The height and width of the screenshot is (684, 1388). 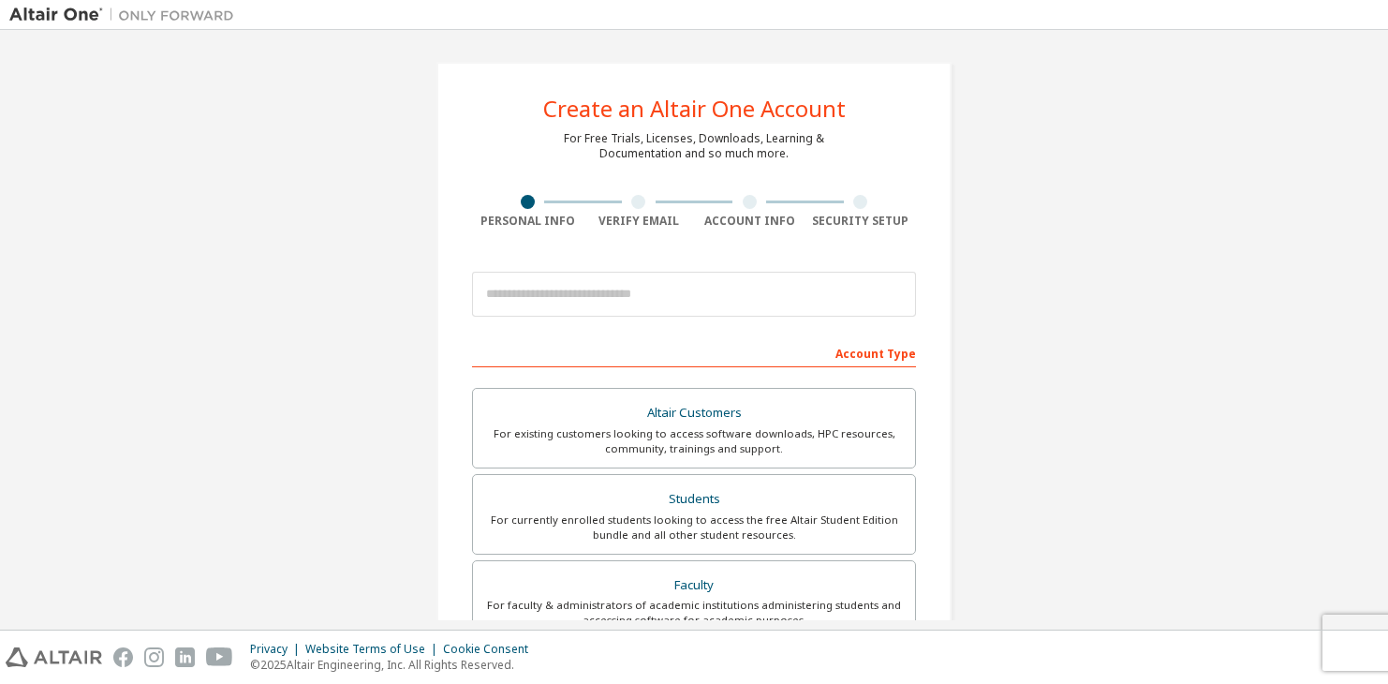 What do you see at coordinates (694, 613) in the screenshot?
I see `div: For faculty & administrators of academic institutions administering students and accessing softwa...` at bounding box center [694, 613].